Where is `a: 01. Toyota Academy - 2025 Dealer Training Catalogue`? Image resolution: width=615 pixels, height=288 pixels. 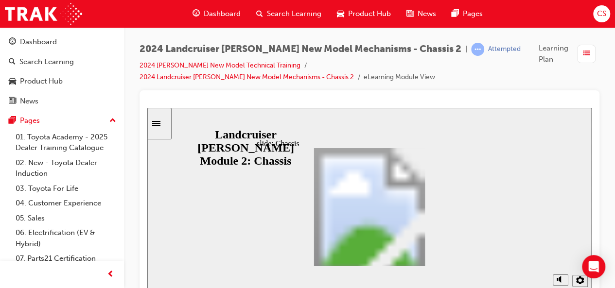 a: 01. Toyota Academy - 2025 Dealer Training Catalogue is located at coordinates (66, 143).